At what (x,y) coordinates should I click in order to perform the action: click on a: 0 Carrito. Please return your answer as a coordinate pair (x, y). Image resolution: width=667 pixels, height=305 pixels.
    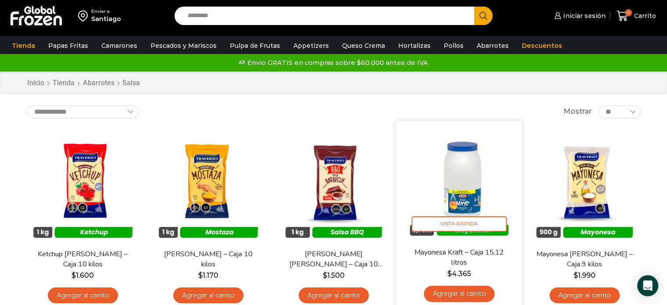
    Looking at the image, I should click on (636, 16).